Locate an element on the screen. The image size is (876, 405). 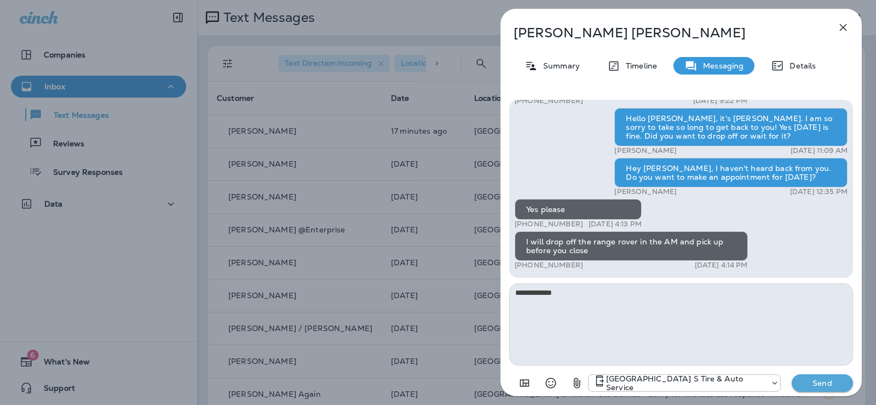
div: I will drop off the range rover in the AM and pick up before you close is located at coordinates (631, 246).